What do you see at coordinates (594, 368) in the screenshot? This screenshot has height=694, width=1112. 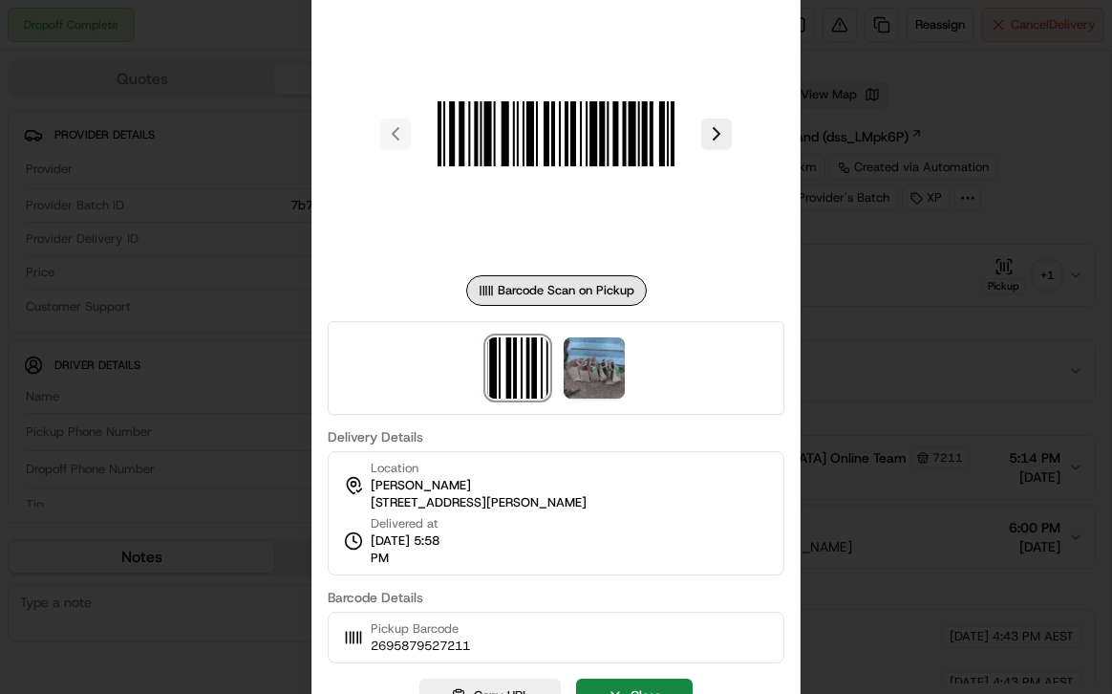 I see `img: photo_proof_of_delivery image` at bounding box center [594, 368].